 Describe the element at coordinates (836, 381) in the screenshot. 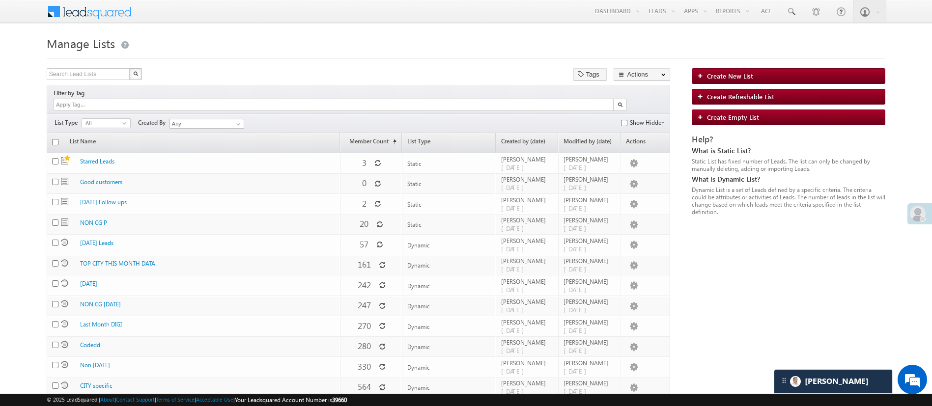

I see `span: Carter` at that location.